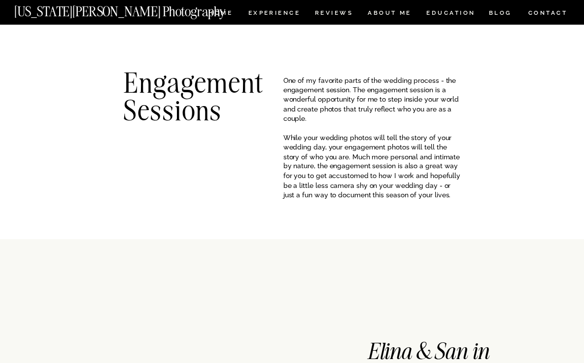 Image resolution: width=584 pixels, height=363 pixels. Describe the element at coordinates (547, 13) in the screenshot. I see `a: CONTACT` at that location.